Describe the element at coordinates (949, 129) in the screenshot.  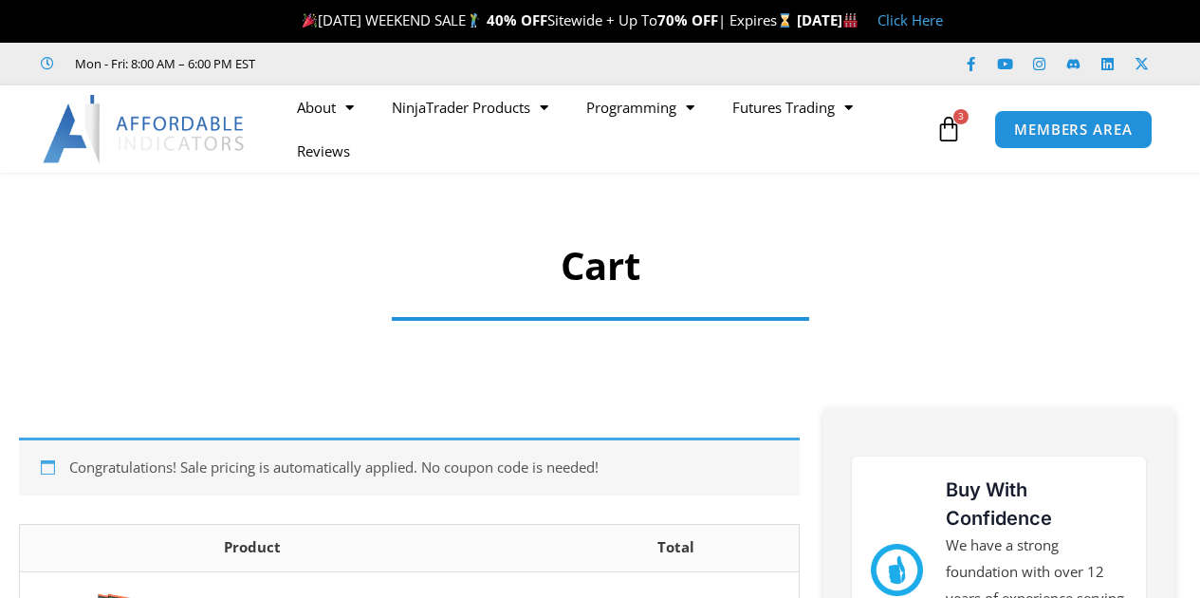
I see `a: 3` at that location.